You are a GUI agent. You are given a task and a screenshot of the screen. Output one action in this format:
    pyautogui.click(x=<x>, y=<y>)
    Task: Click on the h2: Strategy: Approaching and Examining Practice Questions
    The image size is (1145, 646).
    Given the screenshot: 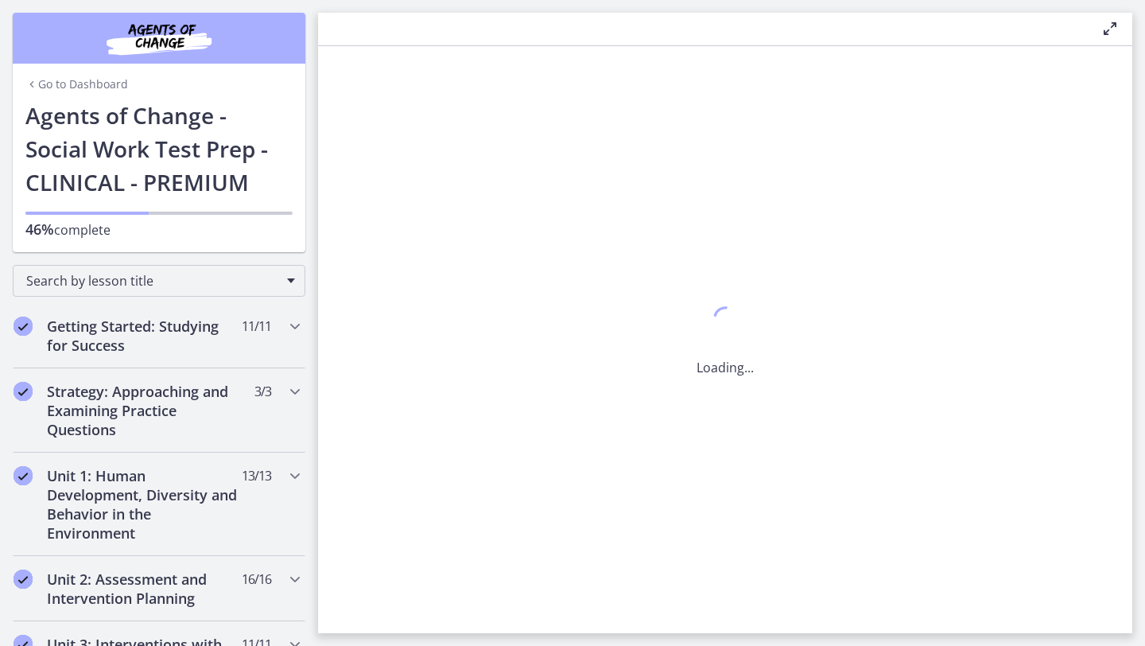 What is the action you would take?
    pyautogui.click(x=144, y=410)
    